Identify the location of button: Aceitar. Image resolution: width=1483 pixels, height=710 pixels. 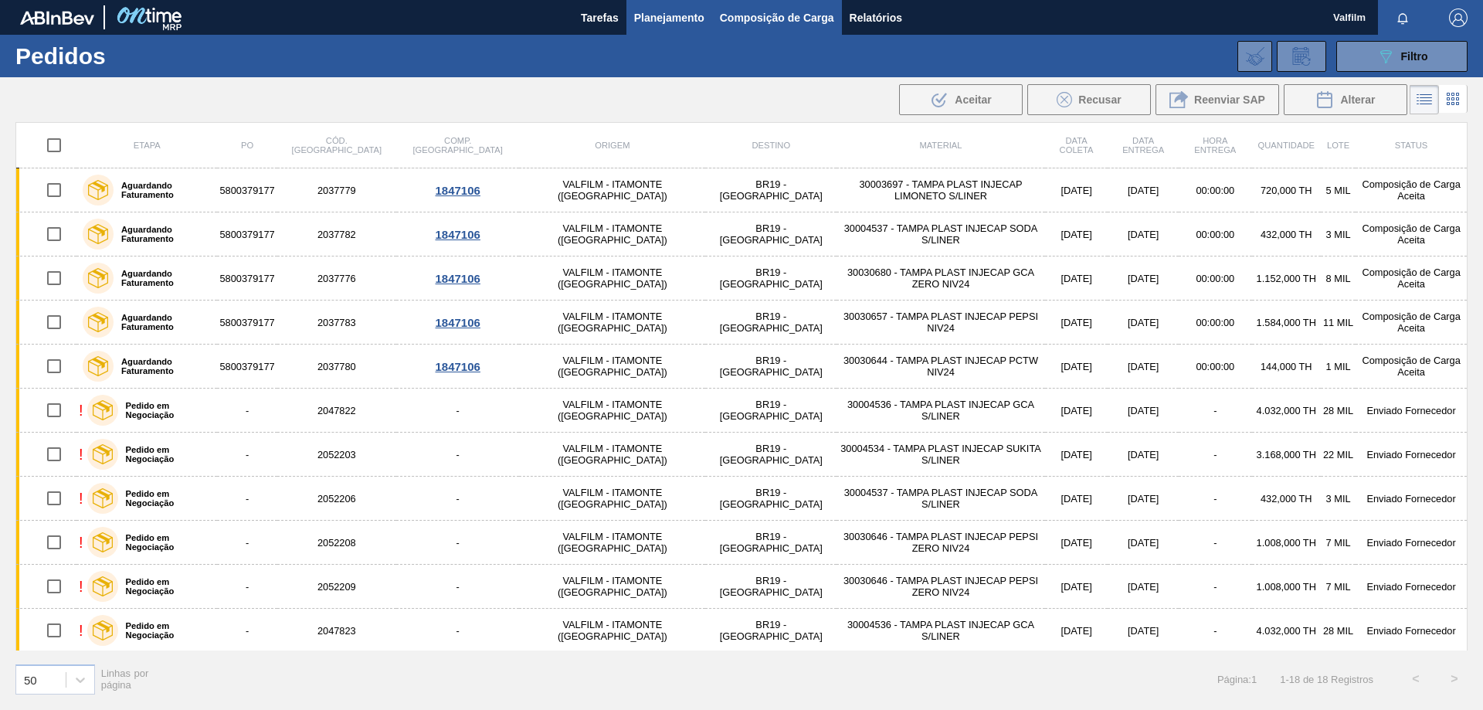
(961, 100).